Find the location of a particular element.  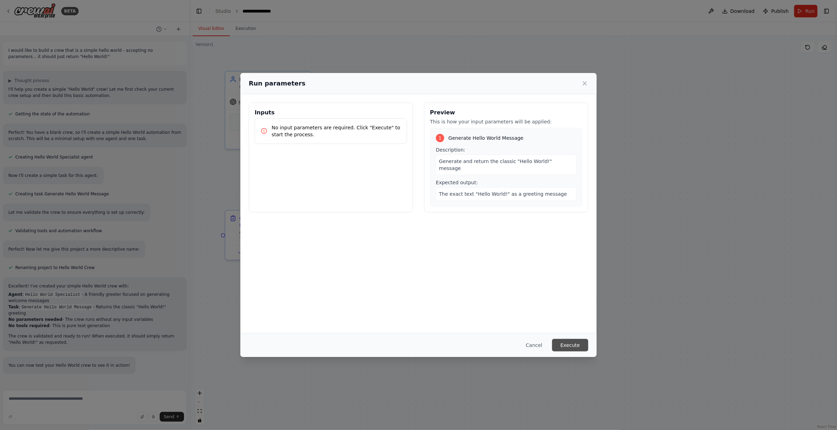

span: Generate and return the classic "Hello World!" message is located at coordinates (495, 165).